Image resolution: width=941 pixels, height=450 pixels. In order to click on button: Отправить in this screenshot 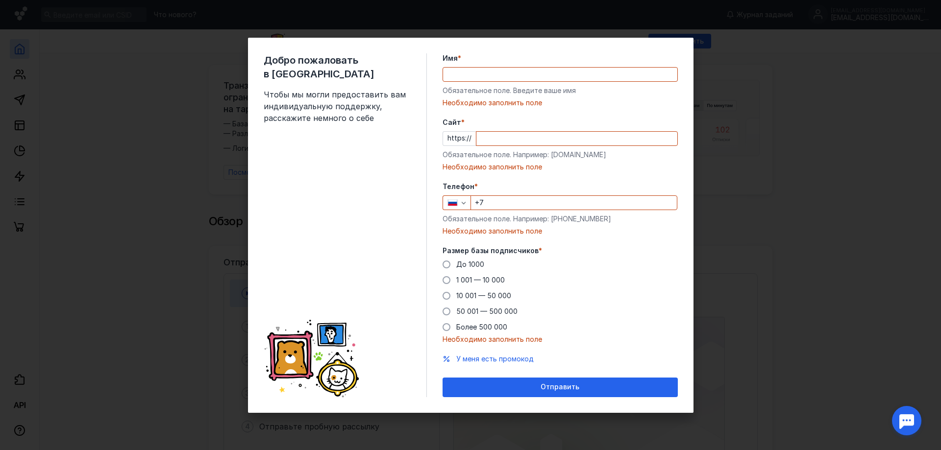, I will do `click(560, 388)`.